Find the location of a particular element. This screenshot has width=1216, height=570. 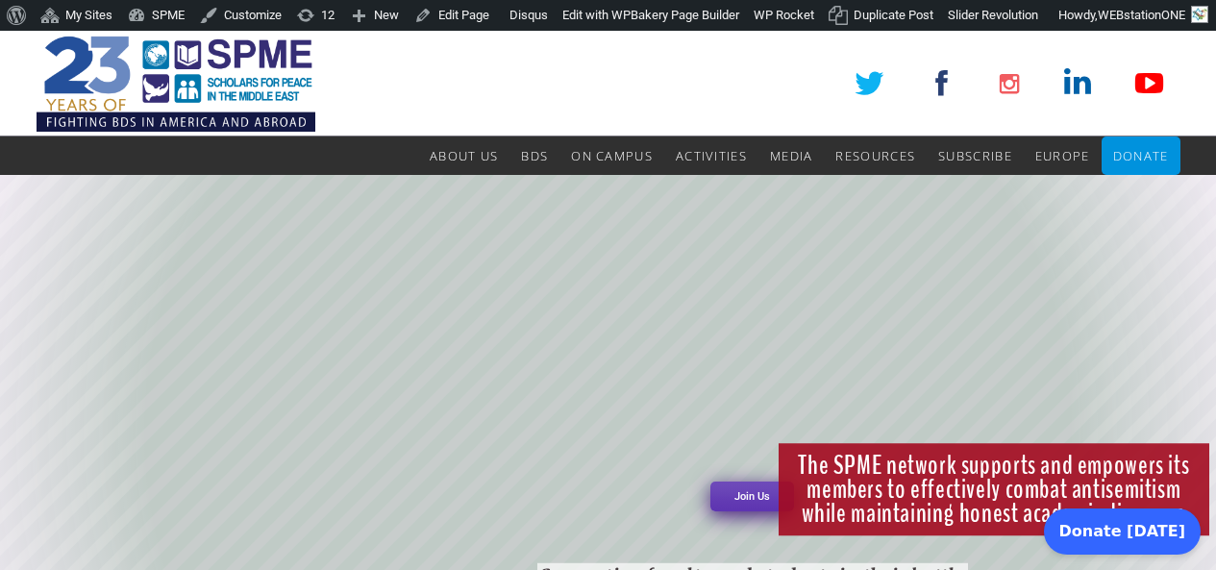

span: BDS is located at coordinates (535, 156).